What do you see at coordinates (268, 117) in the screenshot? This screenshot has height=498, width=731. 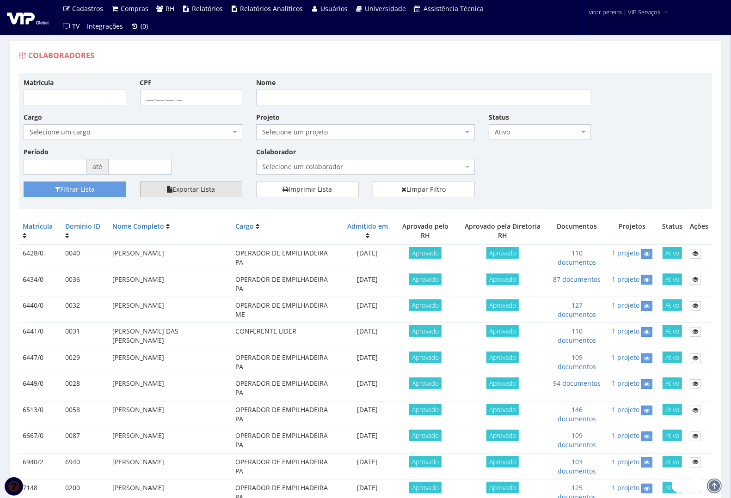 I see `label: Projeto` at bounding box center [268, 117].